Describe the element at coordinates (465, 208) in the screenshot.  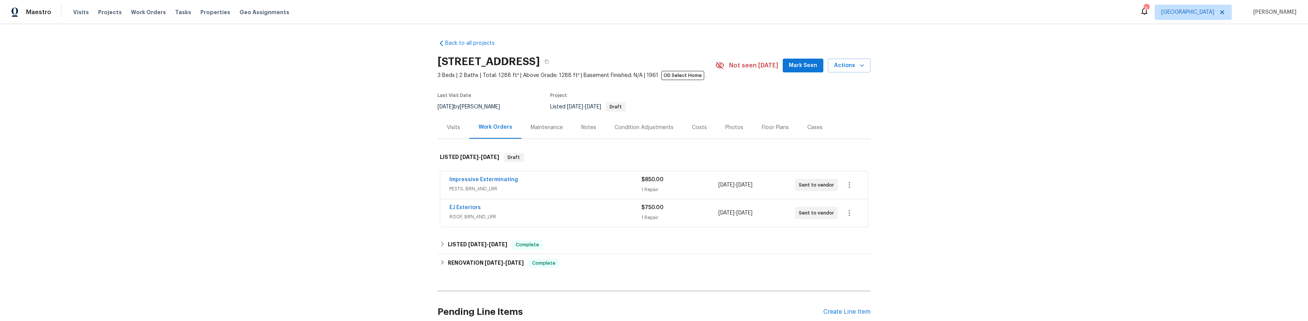
I see `a: EJ Exteriors` at that location.